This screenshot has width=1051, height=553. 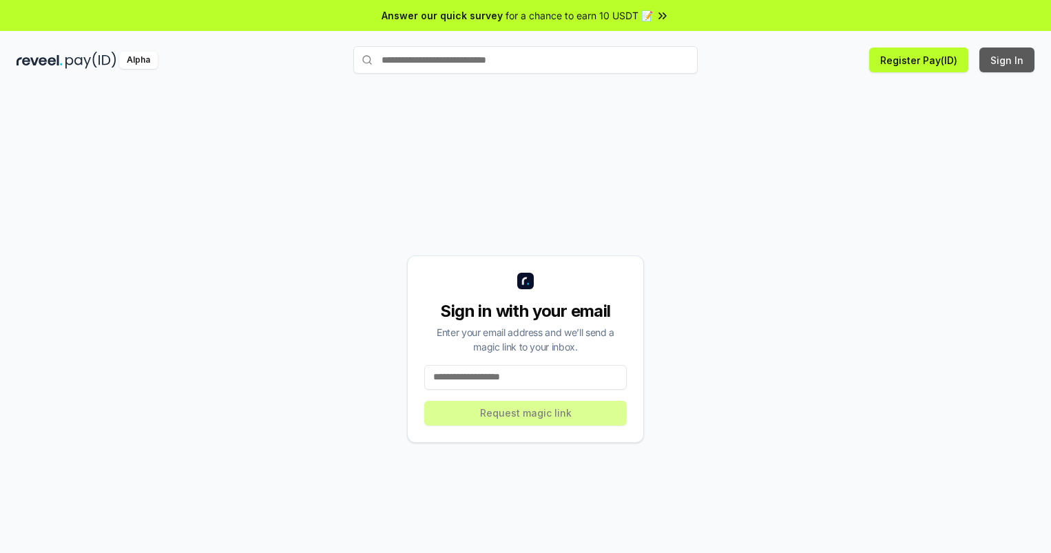 What do you see at coordinates (526, 281) in the screenshot?
I see `img: logo_small` at bounding box center [526, 281].